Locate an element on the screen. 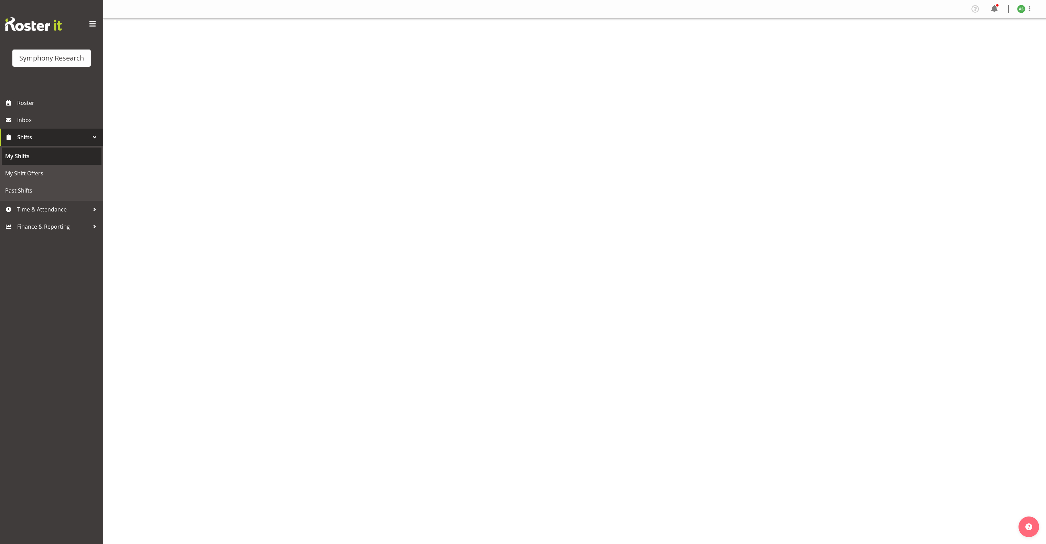 The width and height of the screenshot is (1046, 544). span: Past Shifts is located at coordinates (52, 191).